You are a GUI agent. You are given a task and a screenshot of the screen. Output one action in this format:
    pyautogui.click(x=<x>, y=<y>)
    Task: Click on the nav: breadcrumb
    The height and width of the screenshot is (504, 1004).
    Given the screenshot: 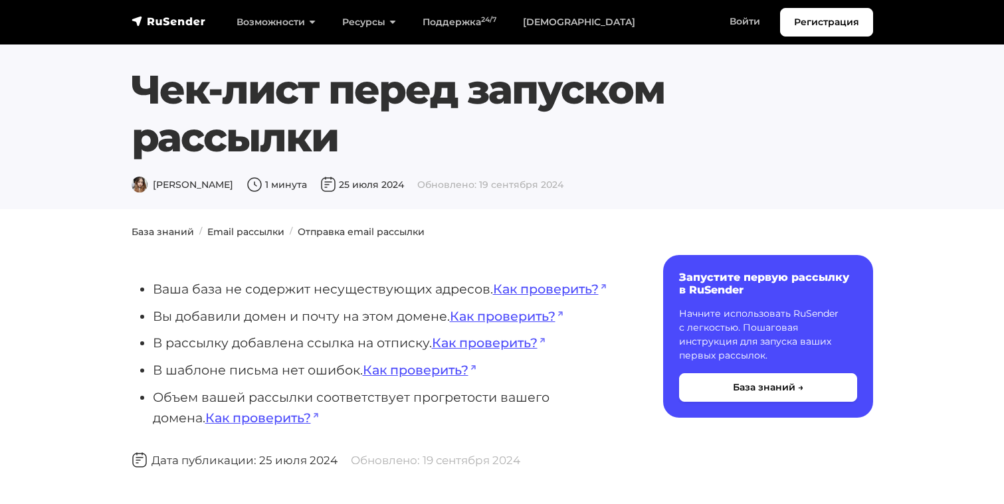 What is the action you would take?
    pyautogui.click(x=502, y=232)
    